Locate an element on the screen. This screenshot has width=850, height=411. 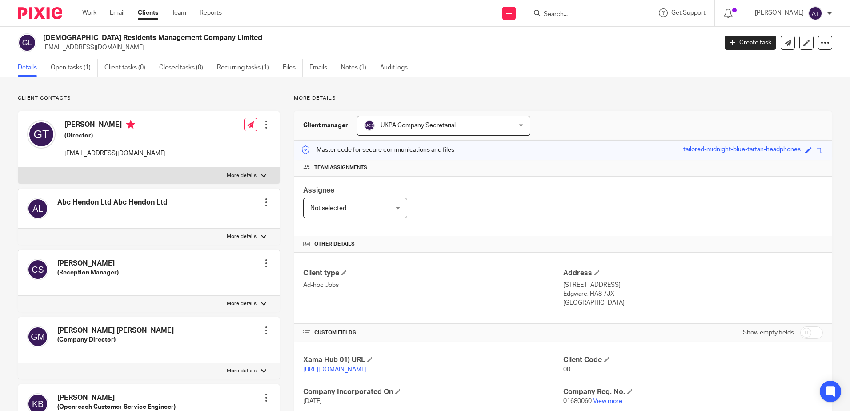
h5: (Company Director) is located at coordinates (116, 339).